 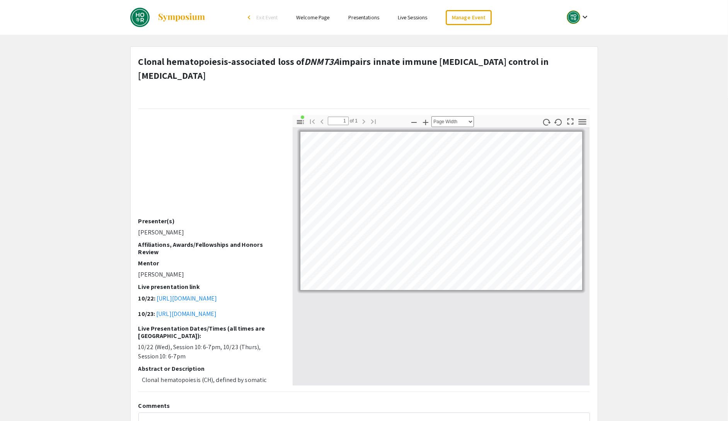 I want to click on button: Zoom In, so click(x=426, y=122).